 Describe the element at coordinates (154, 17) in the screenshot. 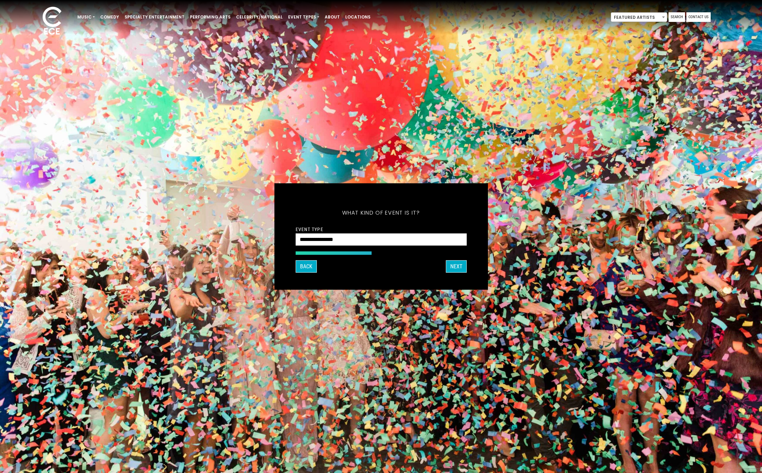

I see `a: Specialty Entertainment` at that location.